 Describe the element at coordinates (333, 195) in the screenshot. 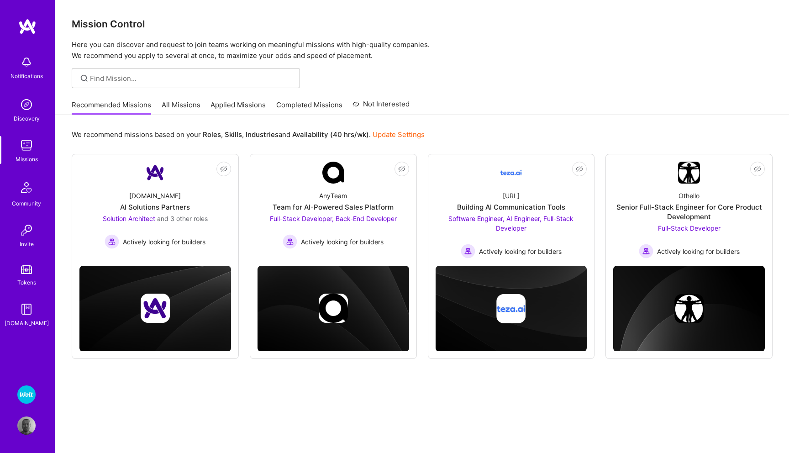

I see `div: AnyTeam` at that location.